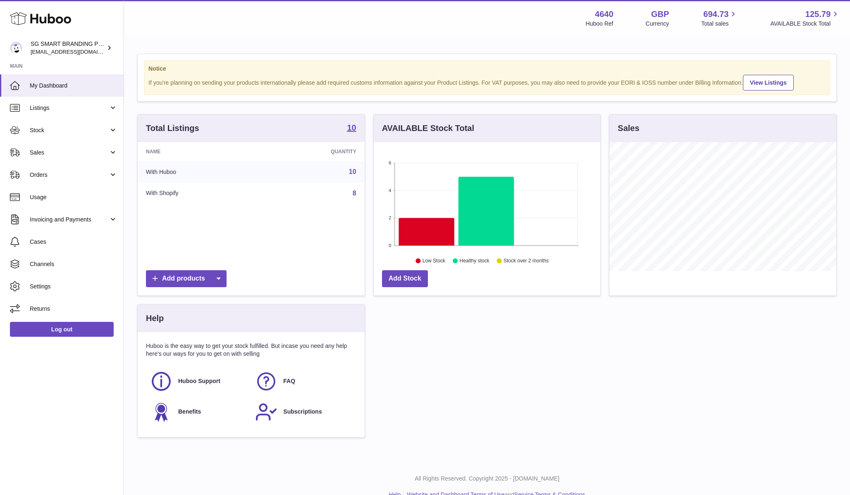 Image resolution: width=850 pixels, height=495 pixels. I want to click on text: 2, so click(390, 218).